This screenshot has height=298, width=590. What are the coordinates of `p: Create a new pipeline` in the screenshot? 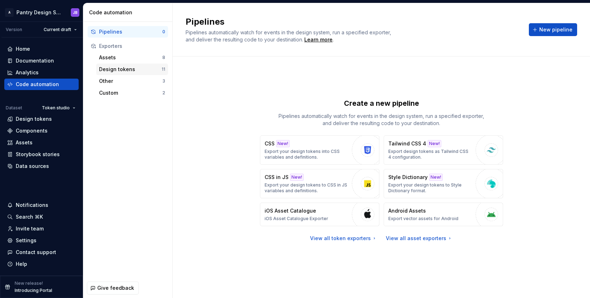 It's located at (381, 103).